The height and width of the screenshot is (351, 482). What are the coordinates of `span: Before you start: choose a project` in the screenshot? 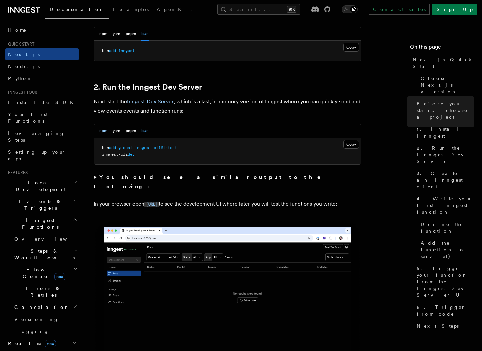 It's located at (445, 110).